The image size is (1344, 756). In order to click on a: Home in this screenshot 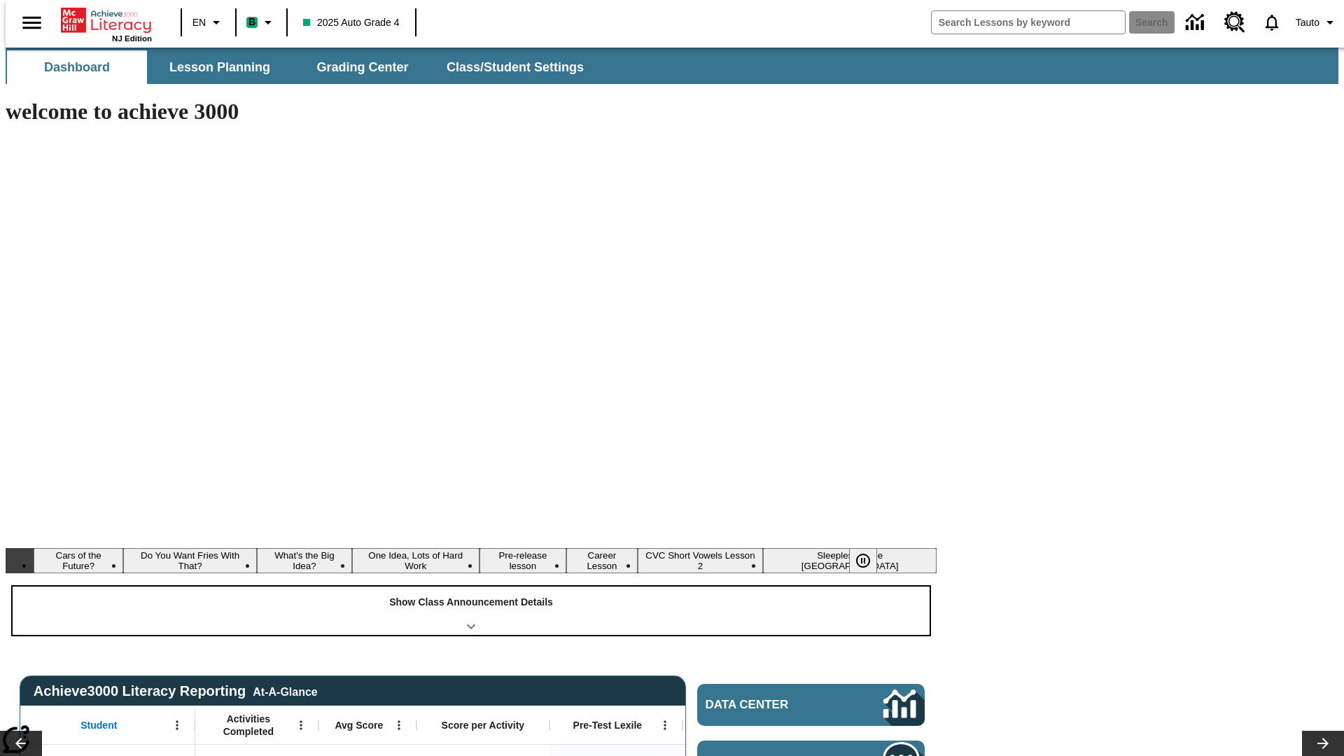, I will do `click(106, 20)`.